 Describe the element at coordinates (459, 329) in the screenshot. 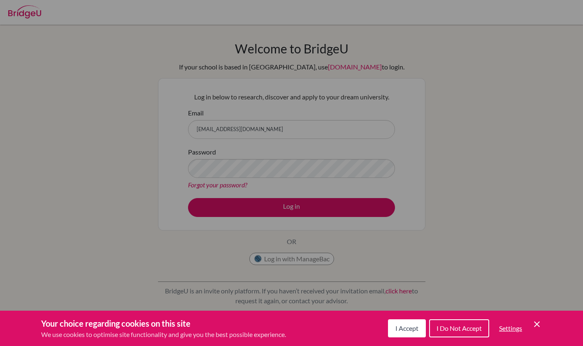

I see `button: I Do Not Accept` at that location.